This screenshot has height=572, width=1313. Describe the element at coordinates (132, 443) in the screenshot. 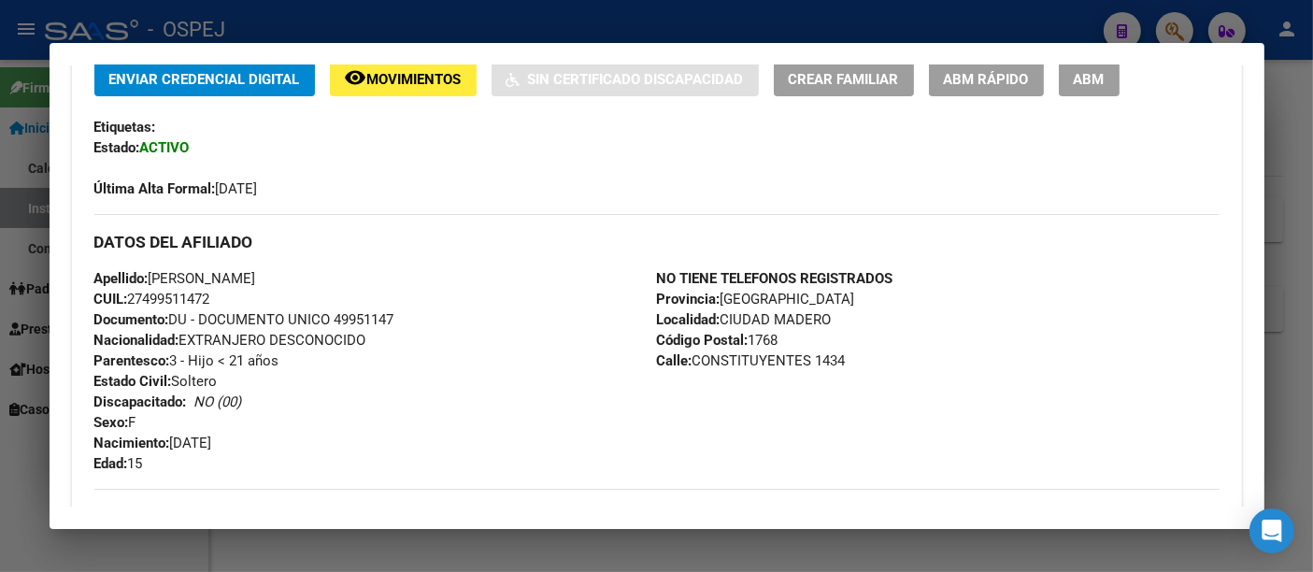

I see `strong: Nacimiento:` at that location.